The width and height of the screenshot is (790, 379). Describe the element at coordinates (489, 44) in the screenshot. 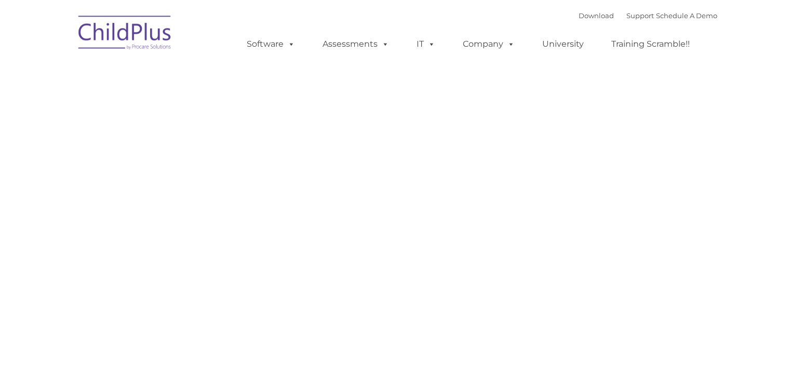

I see `a: Company` at that location.